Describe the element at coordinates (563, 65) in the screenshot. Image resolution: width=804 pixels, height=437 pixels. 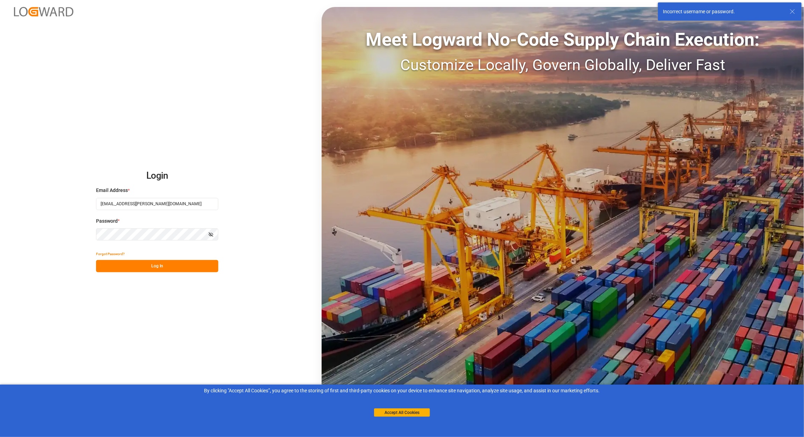
I see `div: Customize Locally, Govern Globally, Deliver Fast` at that location.